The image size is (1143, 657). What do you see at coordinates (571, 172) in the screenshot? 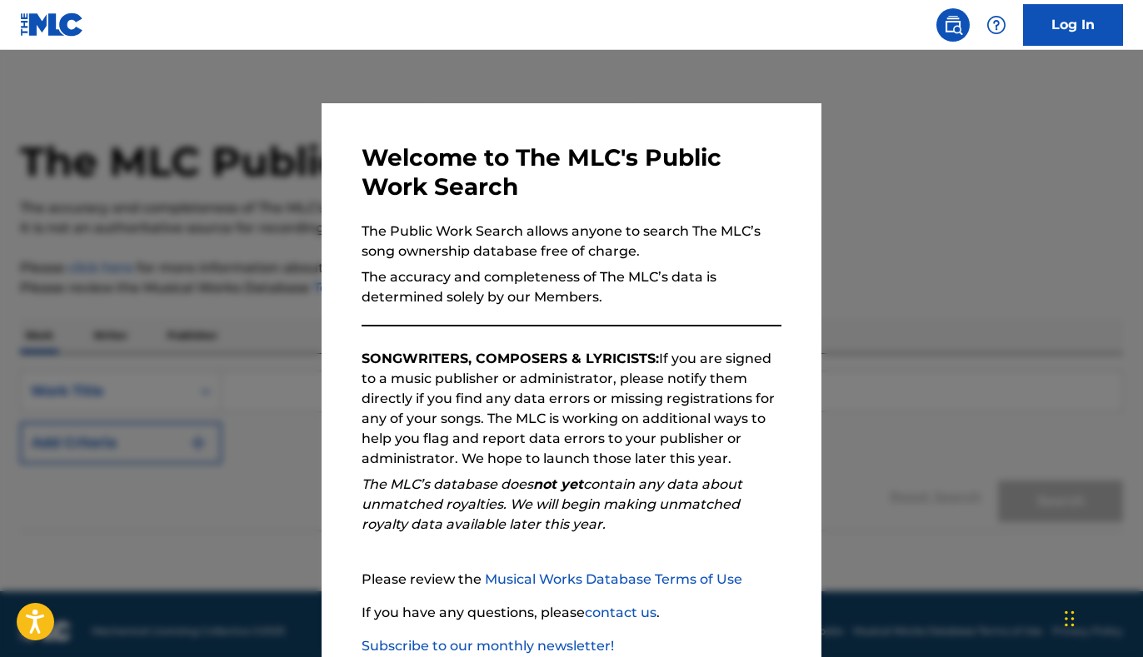
I see `h3: Welcome to The MLC's Public Work Search` at bounding box center [571, 172].